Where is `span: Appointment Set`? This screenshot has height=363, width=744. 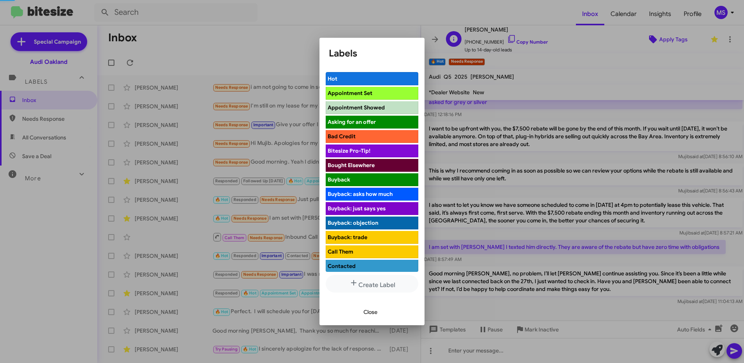
span: Appointment Set is located at coordinates (350, 93).